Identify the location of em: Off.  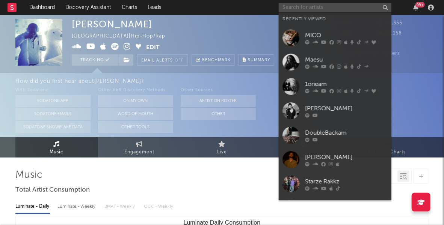
(179, 60).